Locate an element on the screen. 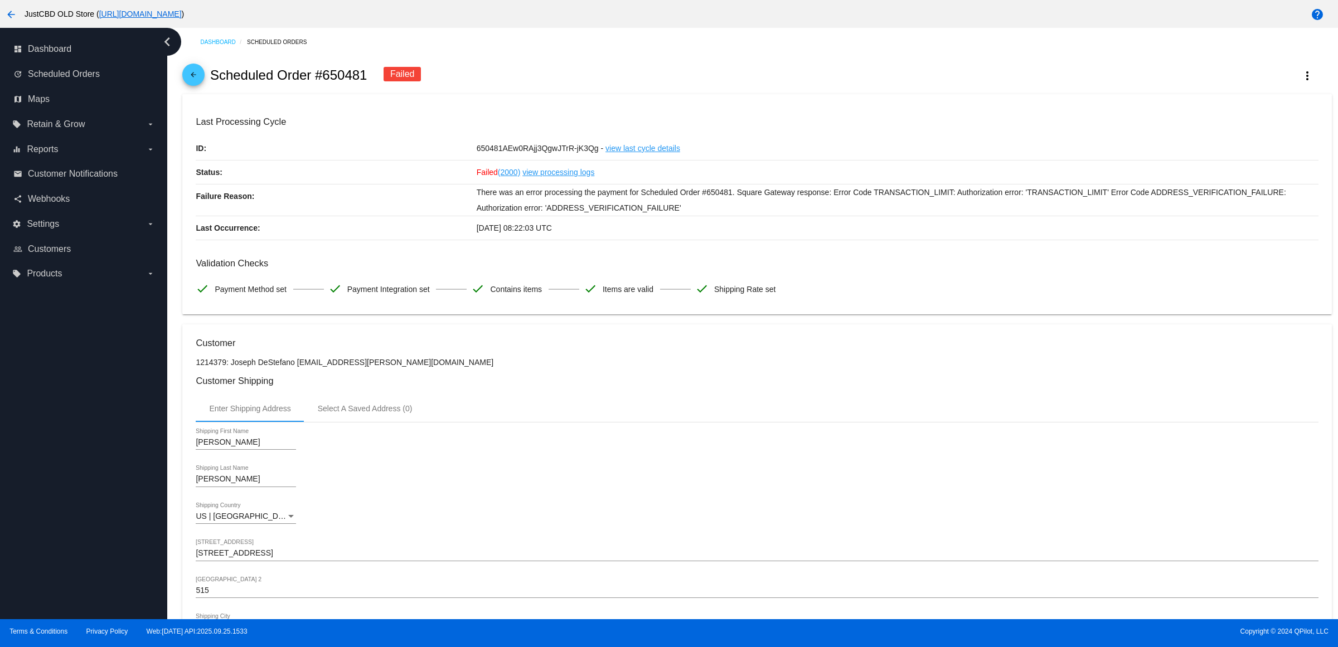 The height and width of the screenshot is (647, 1338). p: Status: is located at coordinates (336, 172).